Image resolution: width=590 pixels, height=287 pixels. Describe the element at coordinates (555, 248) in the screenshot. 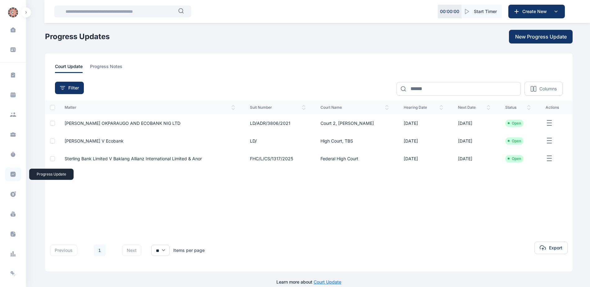

I see `span: Export` at that location.